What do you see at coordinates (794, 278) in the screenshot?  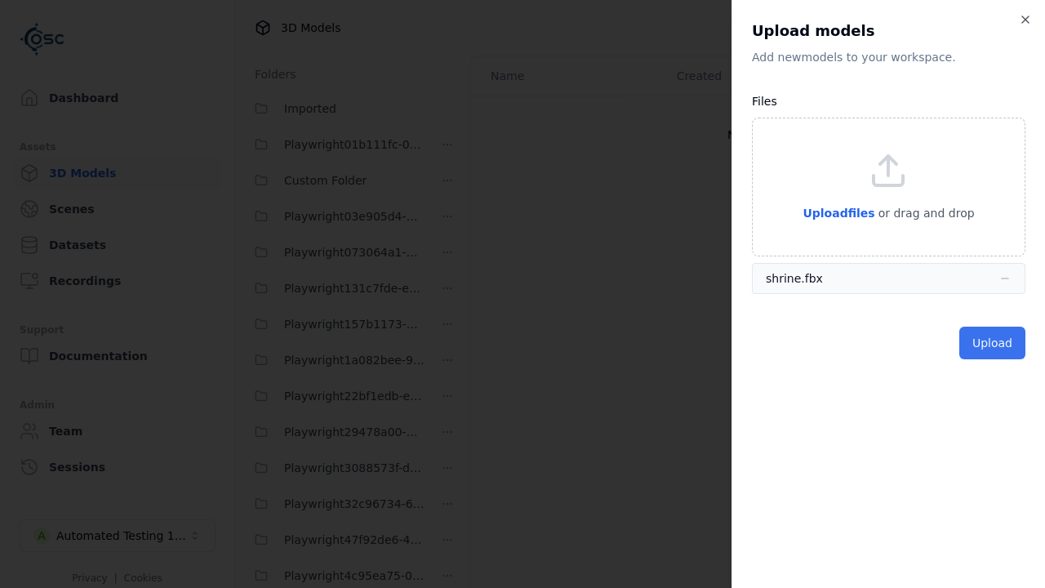 I see `div: shrine.fbx` at bounding box center [794, 278].